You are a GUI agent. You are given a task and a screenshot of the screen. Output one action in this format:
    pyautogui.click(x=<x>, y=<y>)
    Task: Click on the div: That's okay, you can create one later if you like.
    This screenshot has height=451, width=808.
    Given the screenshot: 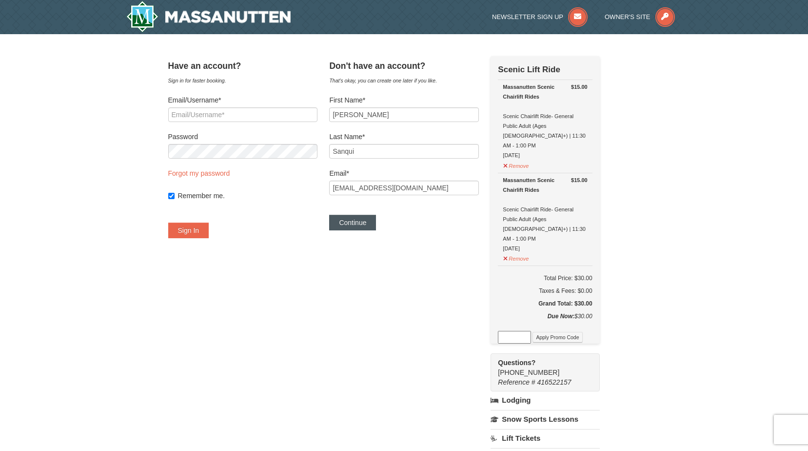 What is the action you would take?
    pyautogui.click(x=404, y=80)
    